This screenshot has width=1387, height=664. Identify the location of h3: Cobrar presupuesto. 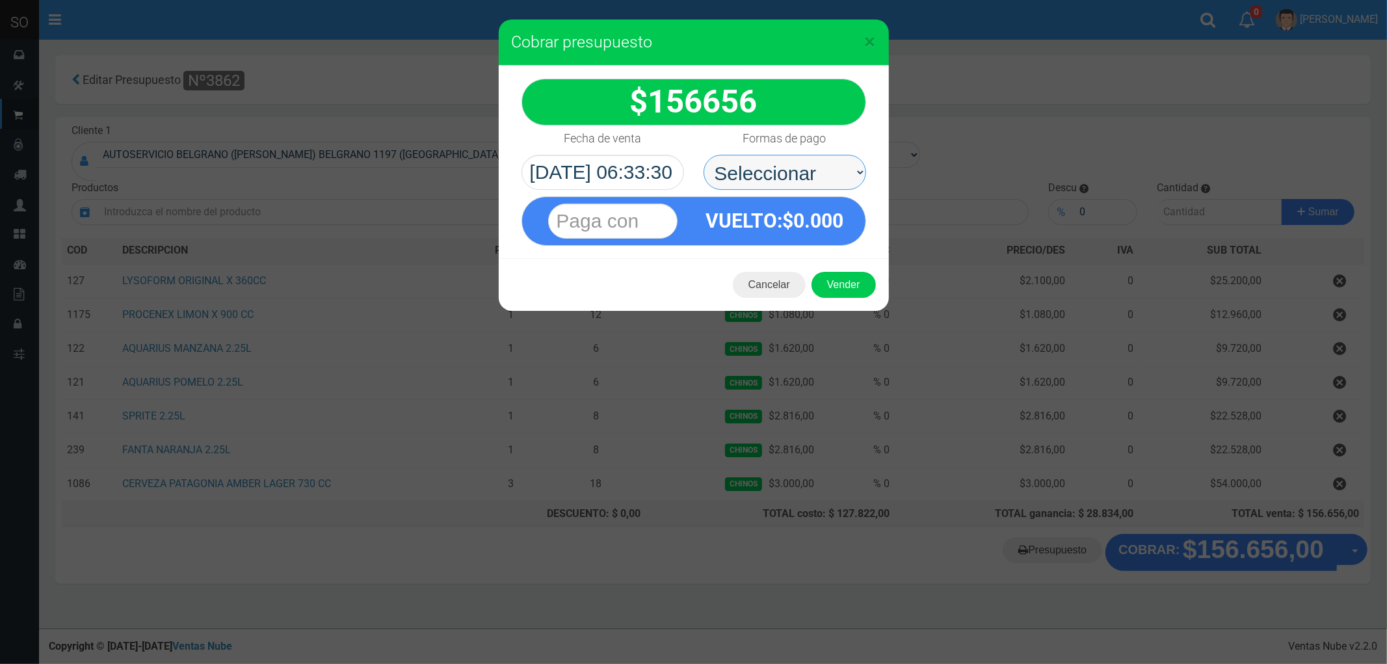
(694, 42).